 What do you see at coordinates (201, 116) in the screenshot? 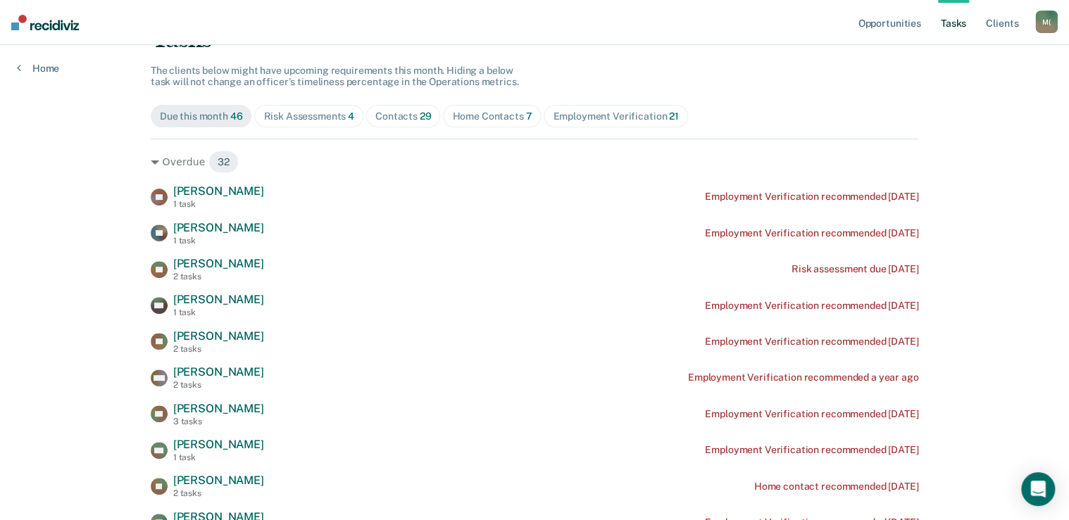
I see `div: Due this month` at bounding box center [201, 116].